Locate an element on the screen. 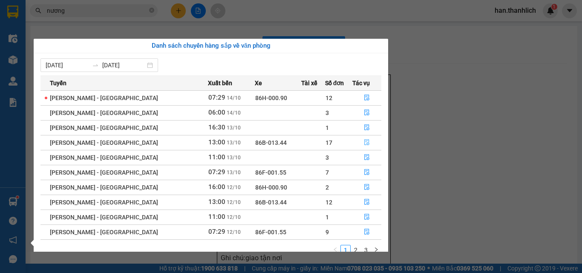 The height and width of the screenshot is (273, 582). input: Từ ngày is located at coordinates (67, 65).